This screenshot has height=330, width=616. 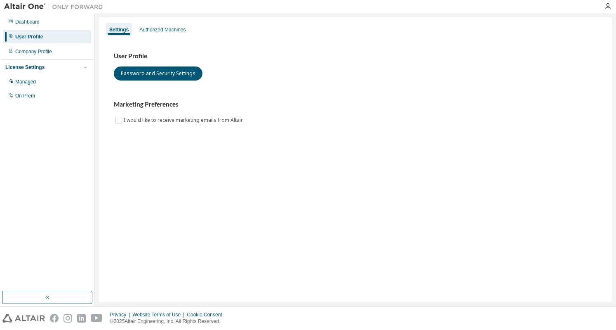 What do you see at coordinates (33, 52) in the screenshot?
I see `div: Company Profile` at bounding box center [33, 52].